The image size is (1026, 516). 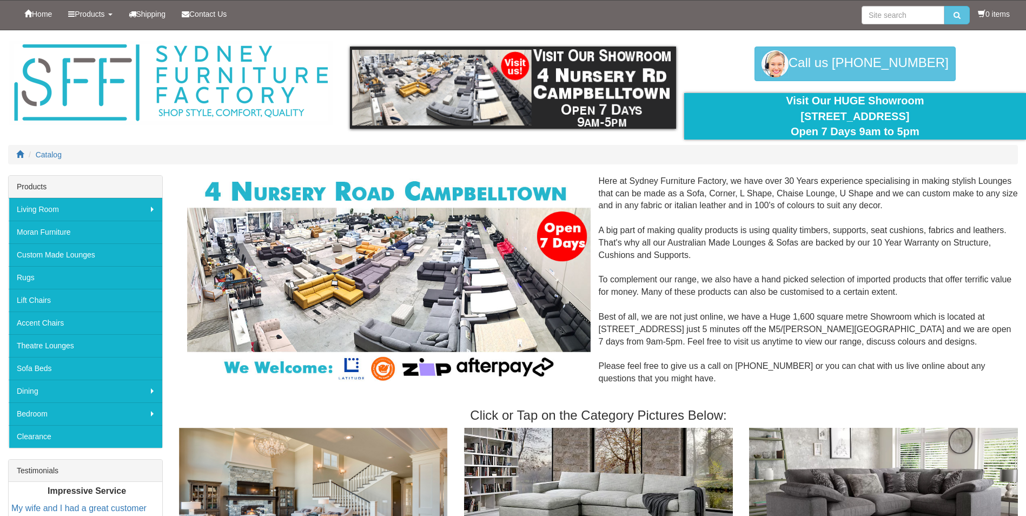 What do you see at coordinates (85, 300) in the screenshot?
I see `a: Lift Chairs` at bounding box center [85, 300].